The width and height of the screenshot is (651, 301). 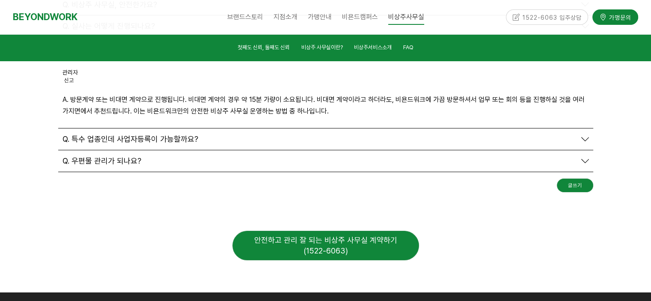 I want to click on p: A. 방문계약 또는 비대면 계약으로 진행됩니다. 비대면 계약의 경우 약 15분 가량이 소요됩니다. 비대면 계약이라고 하더라도, 비욘드워크에 가끔 방문하셔서 업무 또는 회의 등..., so click(x=326, y=105).